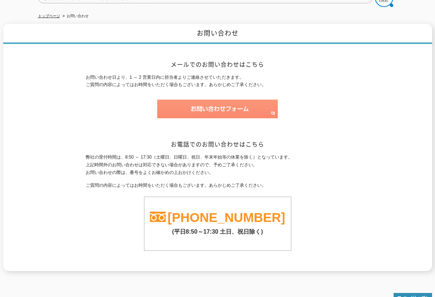 This screenshot has width=435, height=297. Describe the element at coordinates (218, 64) in the screenshot. I see `h2: メールでのお問い合わせはこちら` at that location.